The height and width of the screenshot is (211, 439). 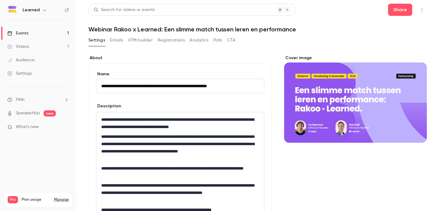 I want to click on button: Share, so click(x=400, y=10).